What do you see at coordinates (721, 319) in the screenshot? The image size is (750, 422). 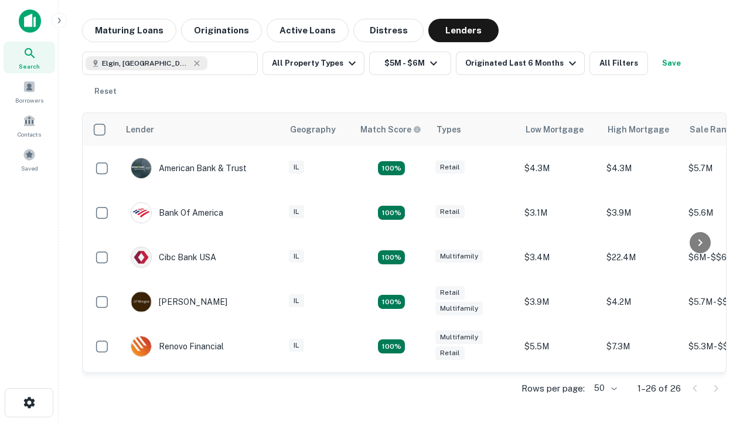 I see `div: Chat Widget` at bounding box center [721, 319].